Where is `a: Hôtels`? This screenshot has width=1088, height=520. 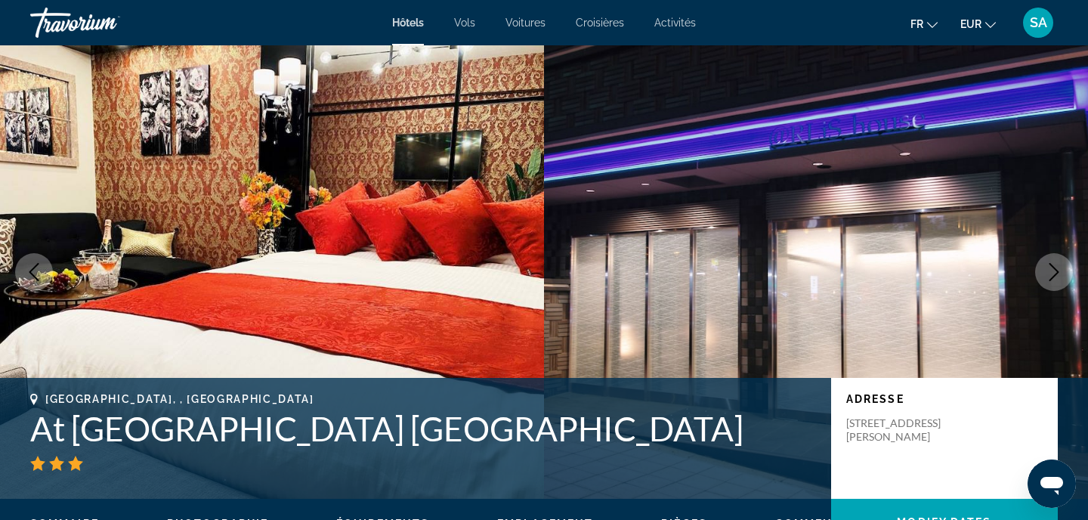
a: Hôtels is located at coordinates (408, 23).